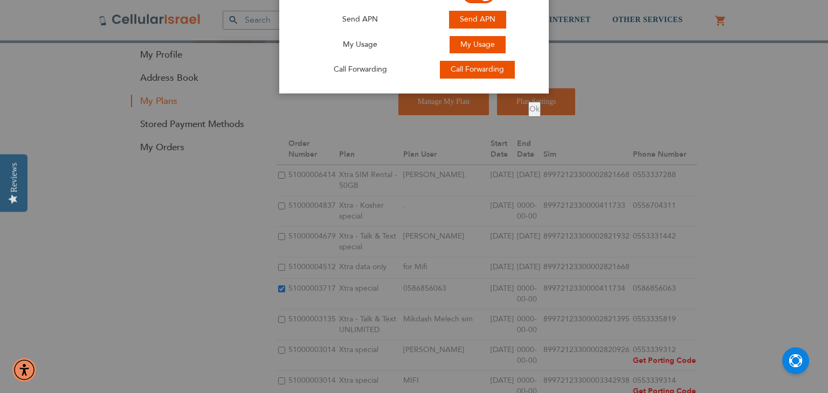 This screenshot has width=828, height=393. Describe the element at coordinates (360, 70) in the screenshot. I see `td: Call Forwarding` at that location.